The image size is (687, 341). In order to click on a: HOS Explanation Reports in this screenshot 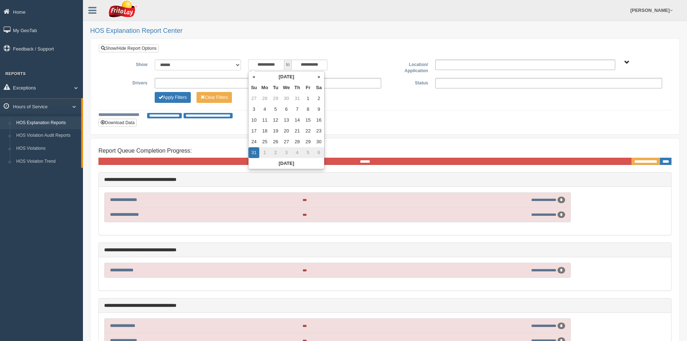, I will do `click(47, 123)`.